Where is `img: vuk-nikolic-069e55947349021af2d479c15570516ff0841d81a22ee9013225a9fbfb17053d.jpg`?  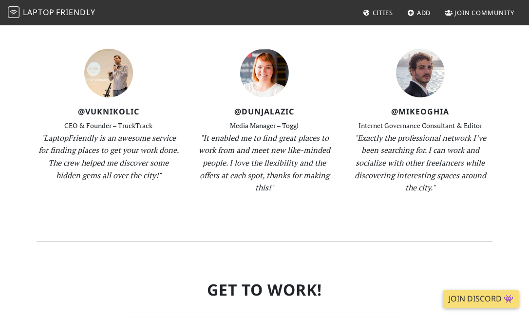
img: vuk-nikolic-069e55947349021af2d479c15570516ff0841d81a22ee9013225a9fbfb17053d.jpg is located at coordinates (109, 73).